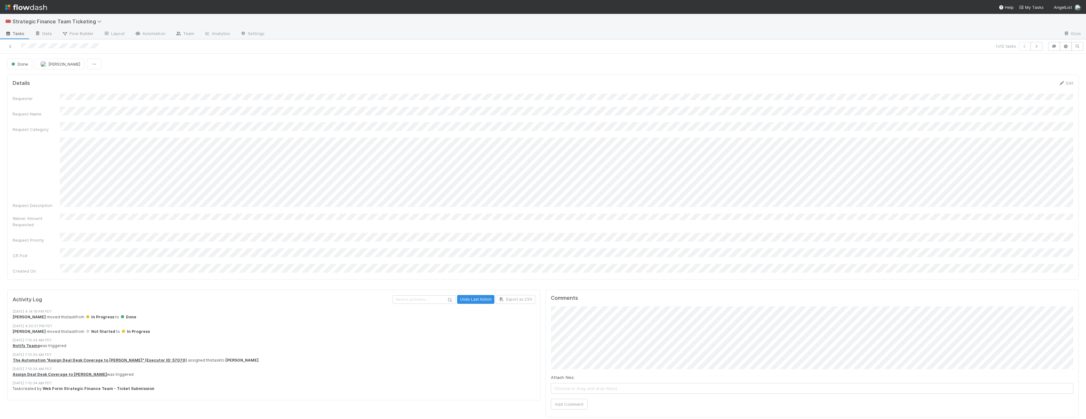  I want to click on span: Strategic Finance Team Ticketing, so click(59, 21).